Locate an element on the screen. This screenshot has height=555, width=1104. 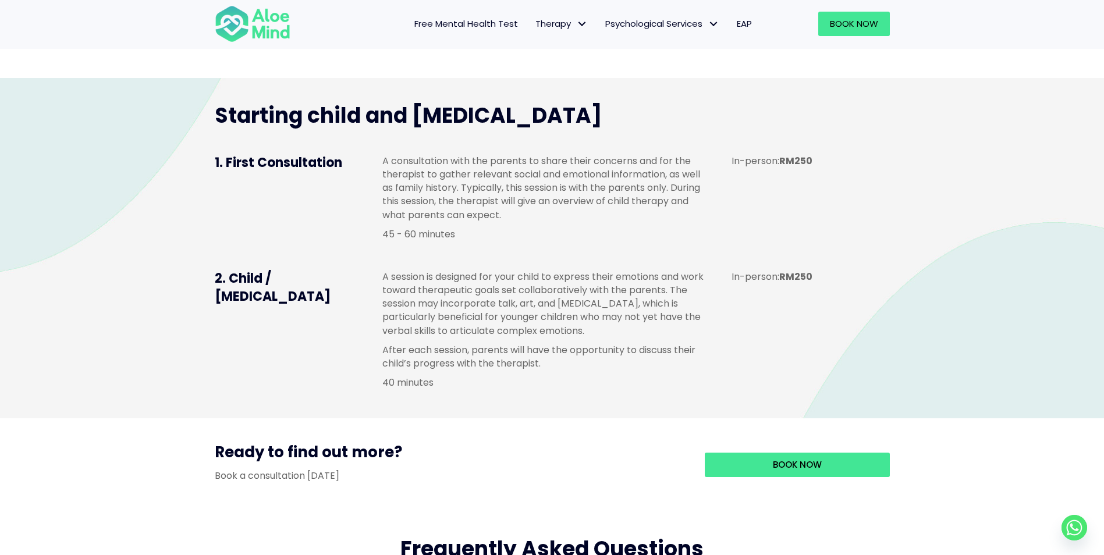
p: A session is designed for your child to express their emotions and work toward therapeutic goals ... is located at coordinates (545, 304).